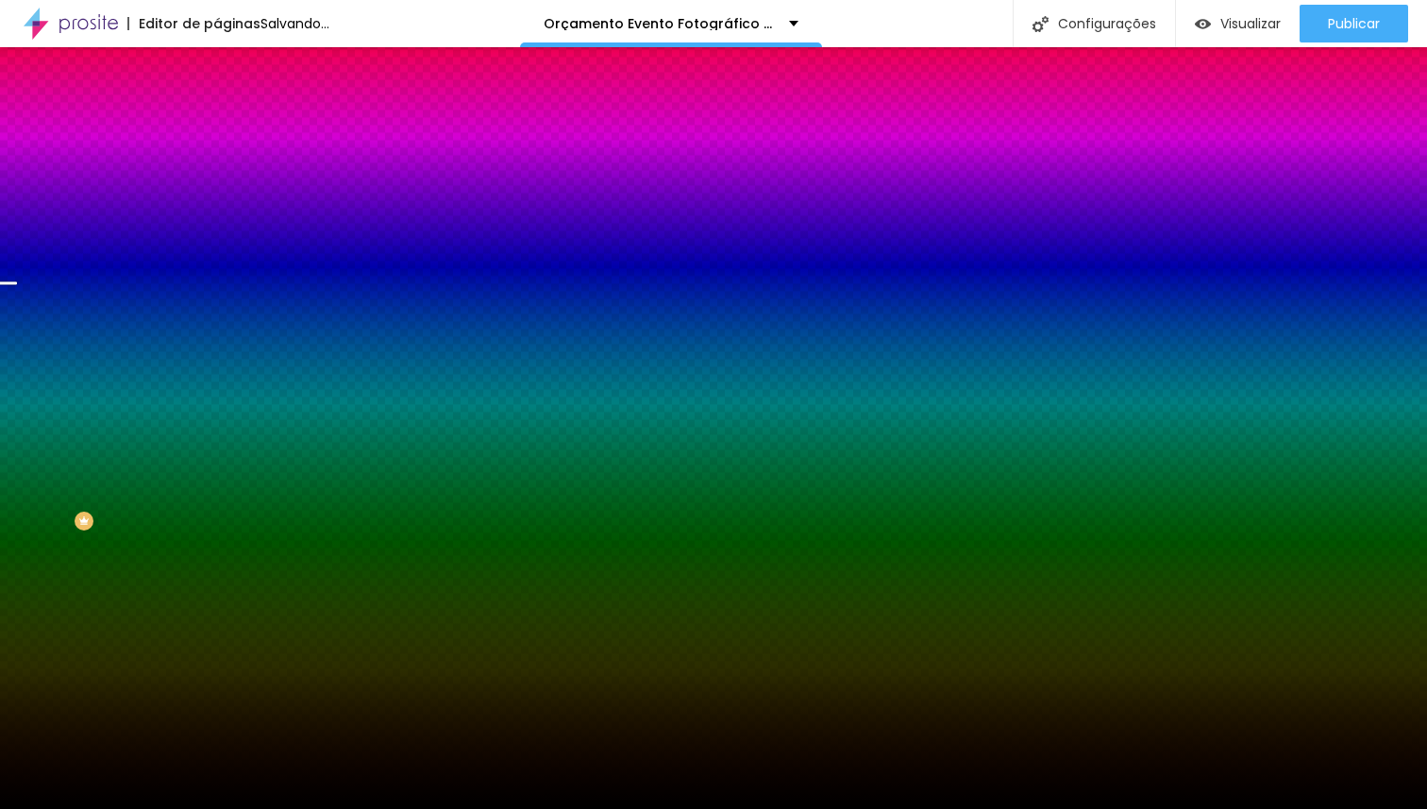  I want to click on span: Publicar, so click(1354, 24).